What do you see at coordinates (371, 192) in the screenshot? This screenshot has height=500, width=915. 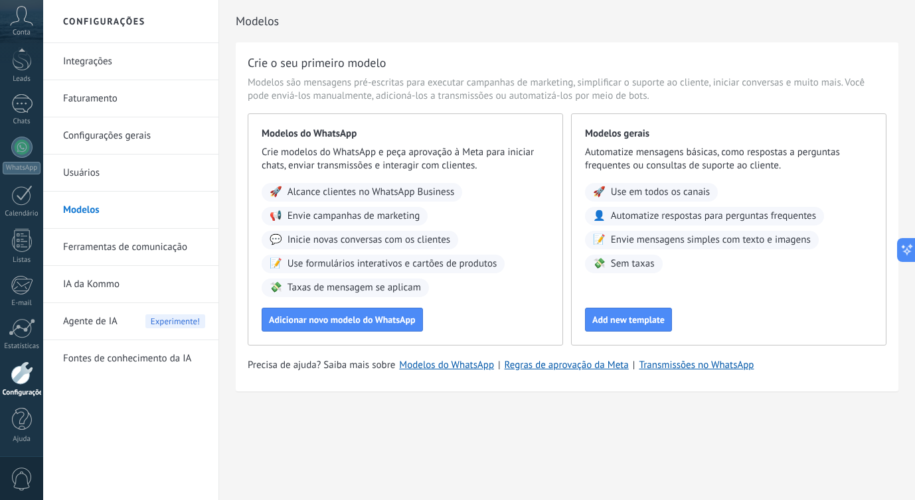 I see `span: Alcance clientes no WhatsApp Business` at bounding box center [371, 192].